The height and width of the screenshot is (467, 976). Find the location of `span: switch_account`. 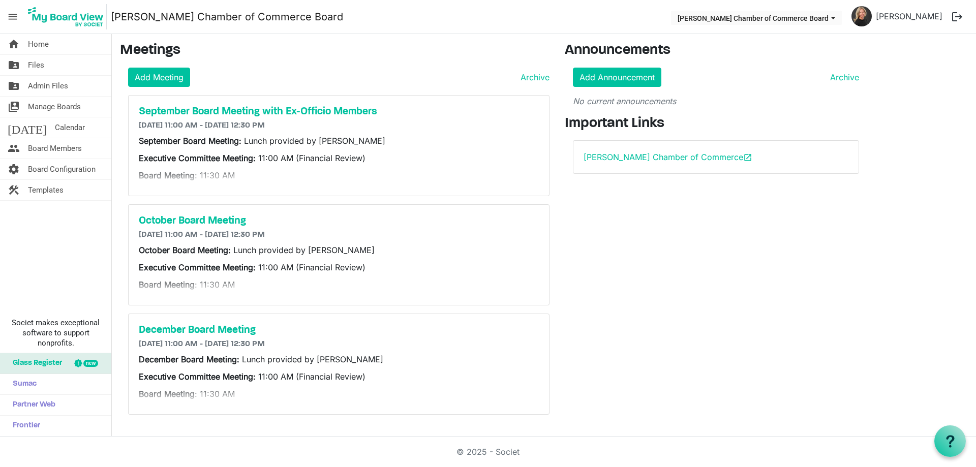

span: switch_account is located at coordinates (14, 107).